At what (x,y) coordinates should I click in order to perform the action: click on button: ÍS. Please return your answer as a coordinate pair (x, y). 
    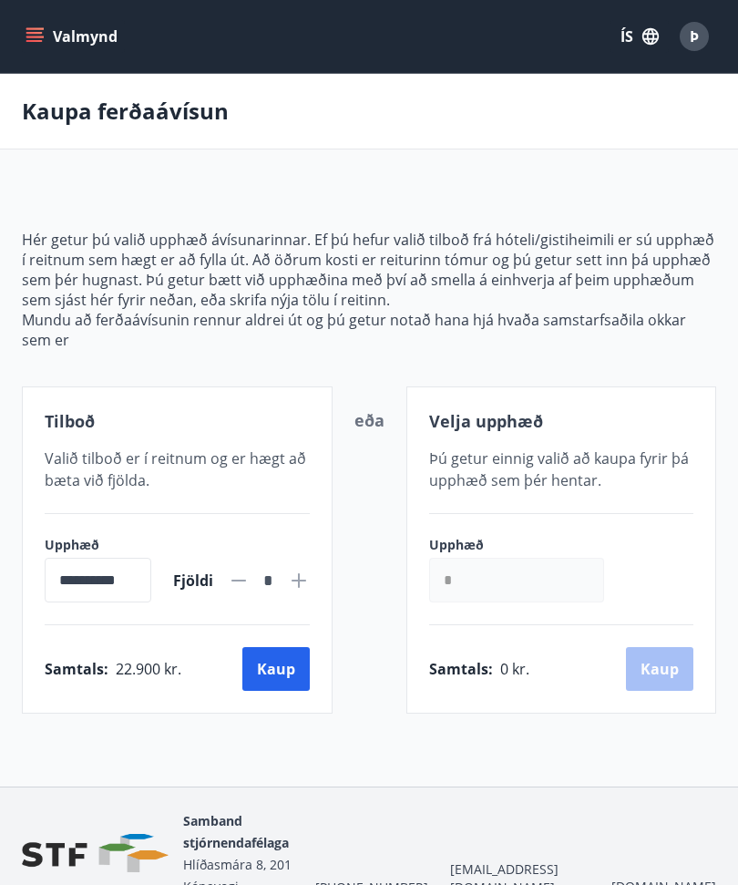
    Looking at the image, I should click on (640, 36).